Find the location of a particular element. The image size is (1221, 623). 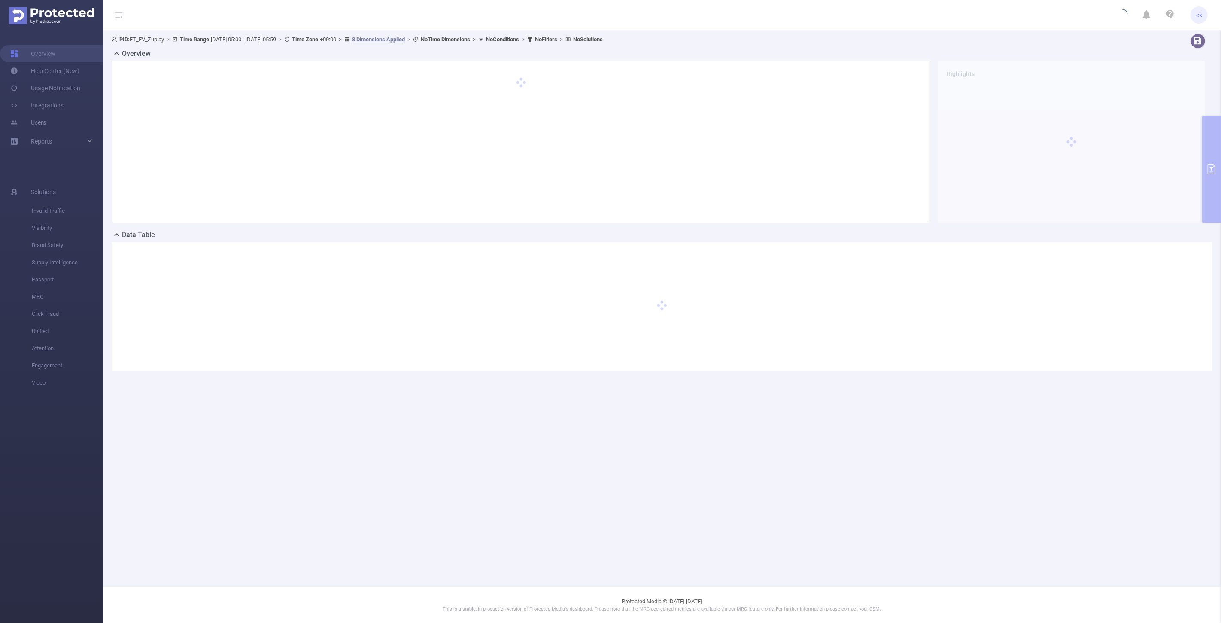

u: 8 Dimensions Applied is located at coordinates (378, 39).